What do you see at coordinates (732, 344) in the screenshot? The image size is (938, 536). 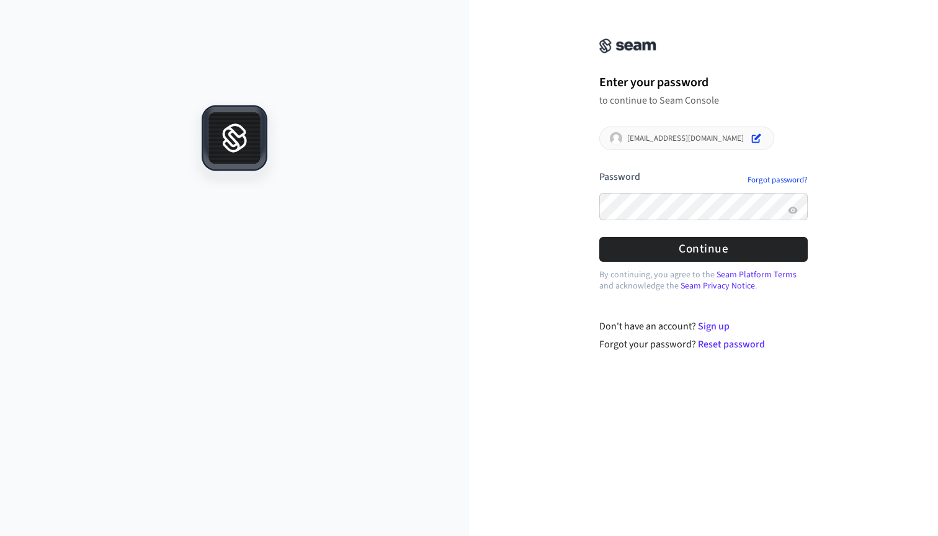 I see `a: Reset password` at bounding box center [732, 344].